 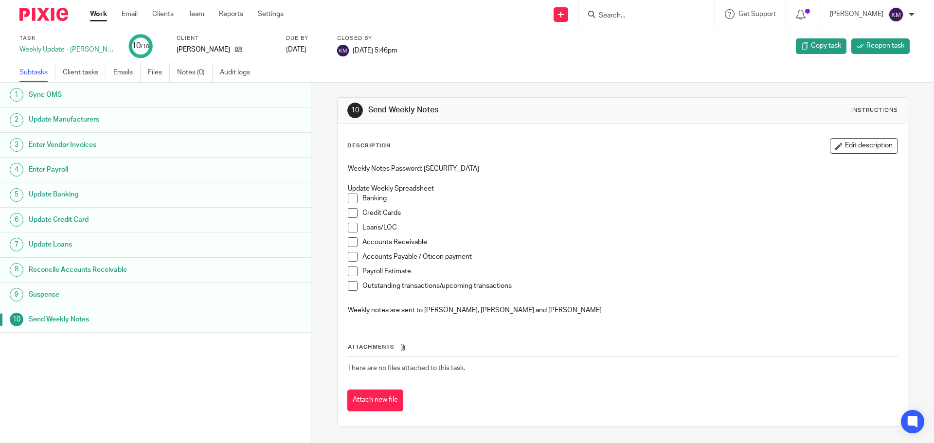 What do you see at coordinates (120, 245) in the screenshot?
I see `h1: Update Loans` at bounding box center [120, 245].